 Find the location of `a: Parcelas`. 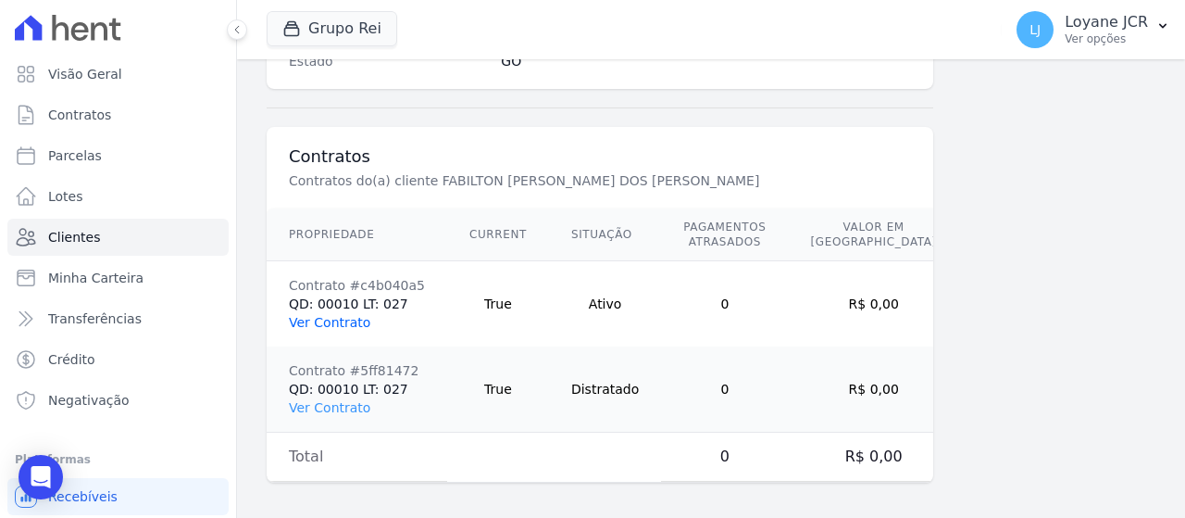

a: Parcelas is located at coordinates (118, 156).